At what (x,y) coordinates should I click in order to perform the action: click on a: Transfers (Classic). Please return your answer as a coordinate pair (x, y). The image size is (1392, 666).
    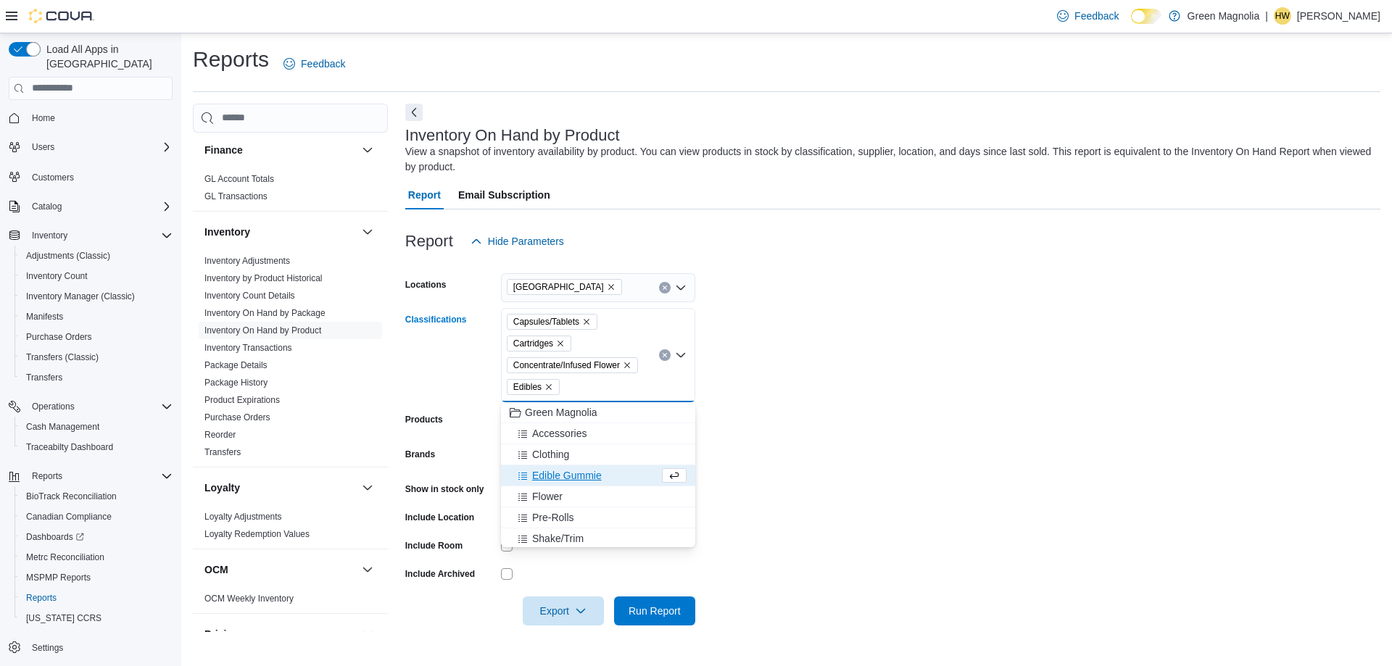
    Looking at the image, I should click on (62, 358).